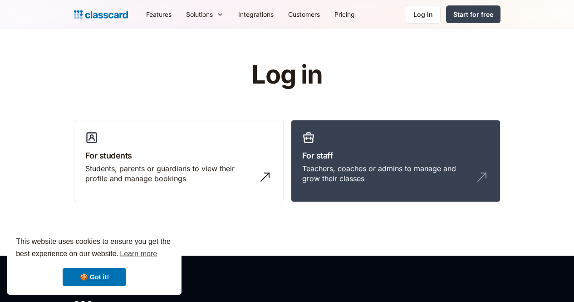 The image size is (574, 302). I want to click on a: For studentsStudents, parents or guardians to view their profile and manage bookings, so click(179, 161).